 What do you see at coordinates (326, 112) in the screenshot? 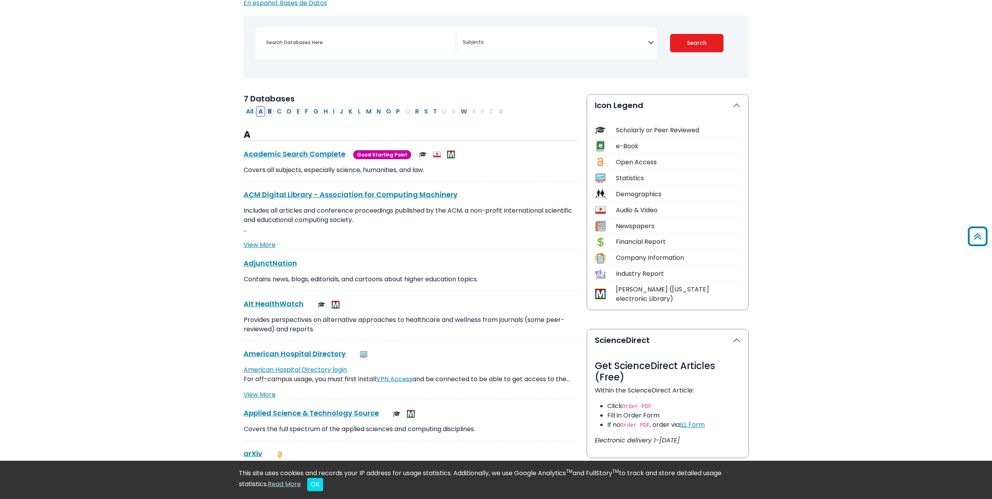
I see `button: Filter Results H` at bounding box center [326, 112].